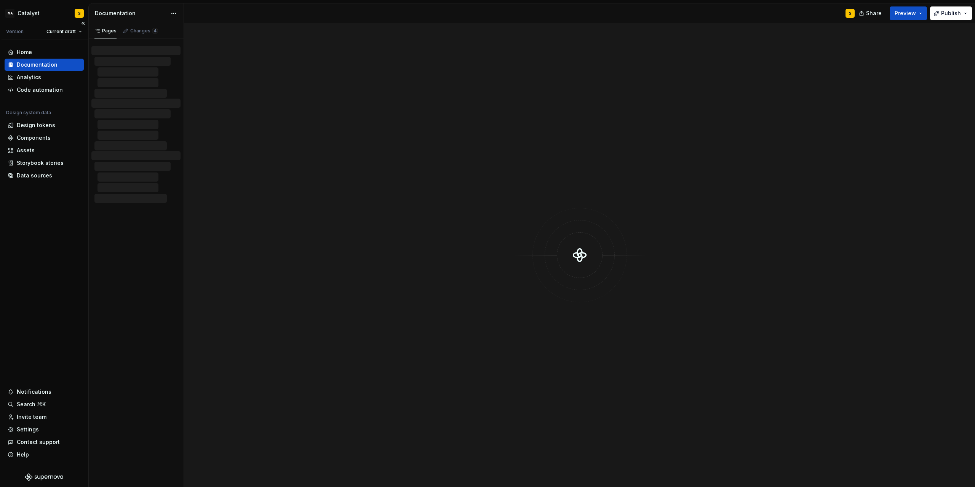 This screenshot has width=975, height=487. I want to click on a: Components, so click(44, 138).